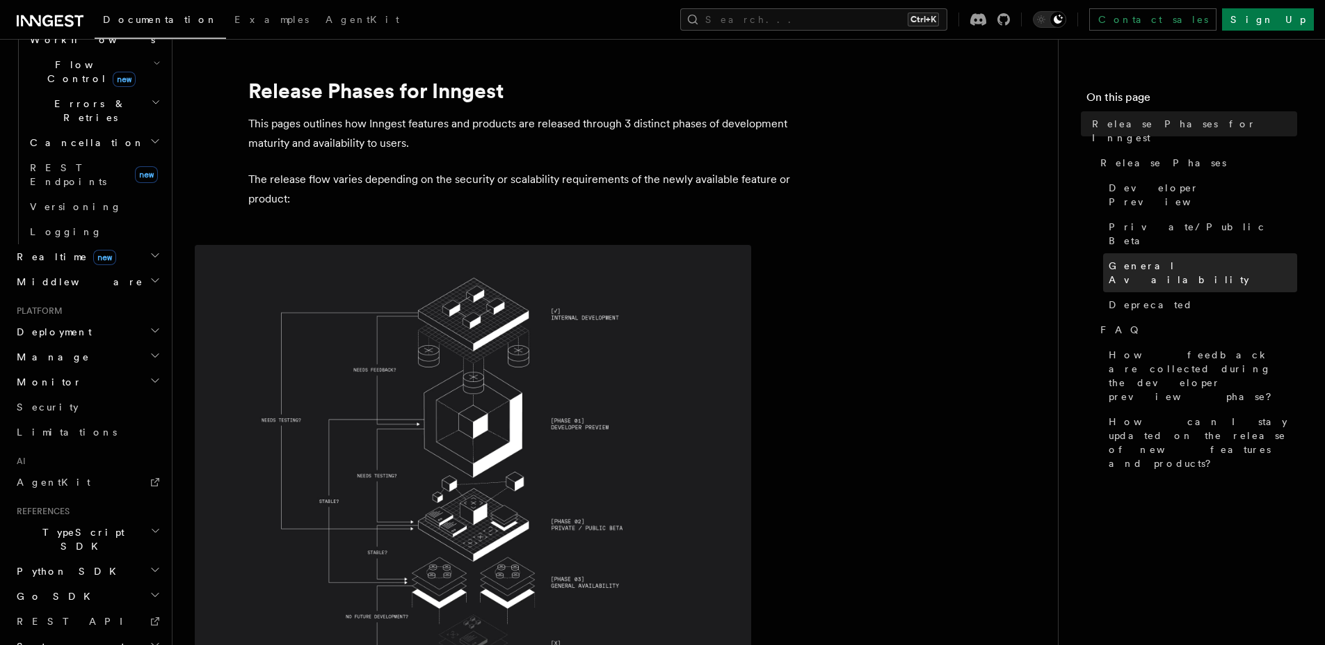 The image size is (1325, 645). What do you see at coordinates (87, 571) in the screenshot?
I see `button: Python SDK` at bounding box center [87, 571].